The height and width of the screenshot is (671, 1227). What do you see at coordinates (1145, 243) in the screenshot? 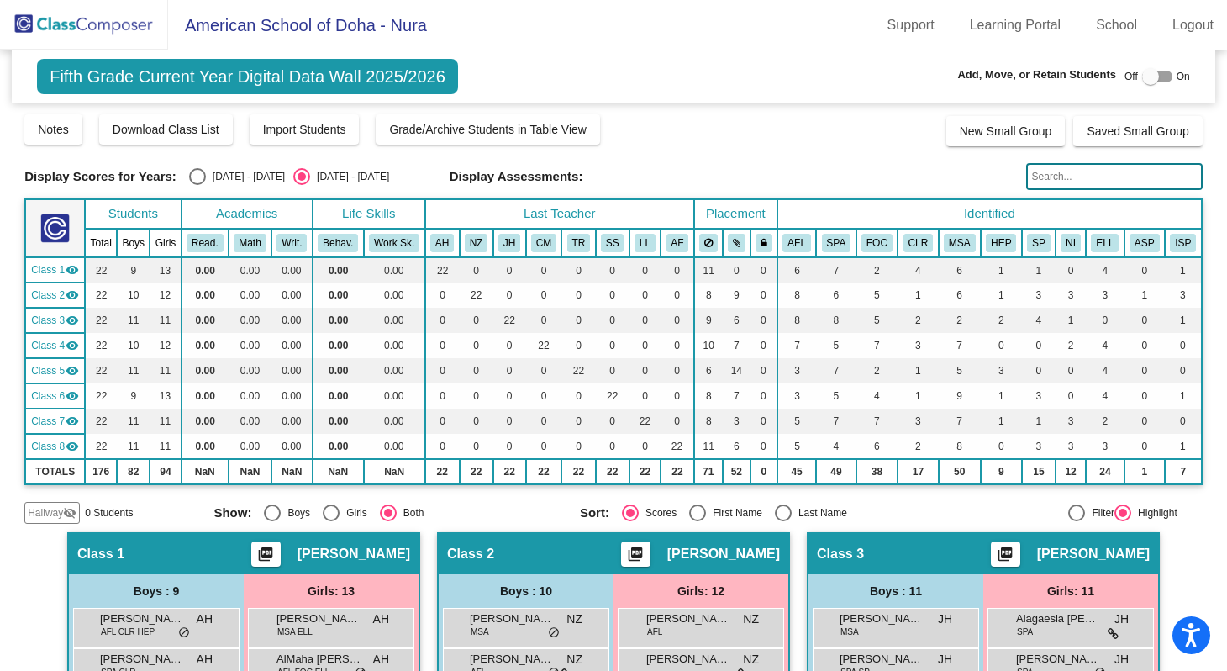
I see `th: Accommodation Support Plan (ie visual, hearing impairment, anxiety)` at bounding box center [1145, 243].